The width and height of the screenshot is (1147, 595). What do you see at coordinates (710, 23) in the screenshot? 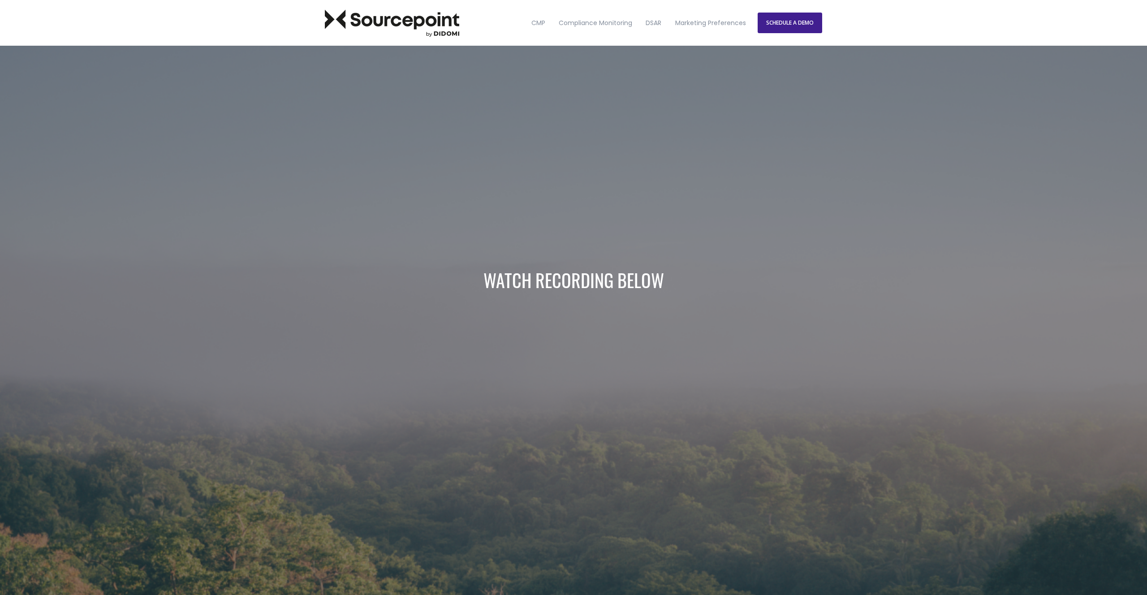
I see `a: Marketing Preferences` at bounding box center [710, 23].